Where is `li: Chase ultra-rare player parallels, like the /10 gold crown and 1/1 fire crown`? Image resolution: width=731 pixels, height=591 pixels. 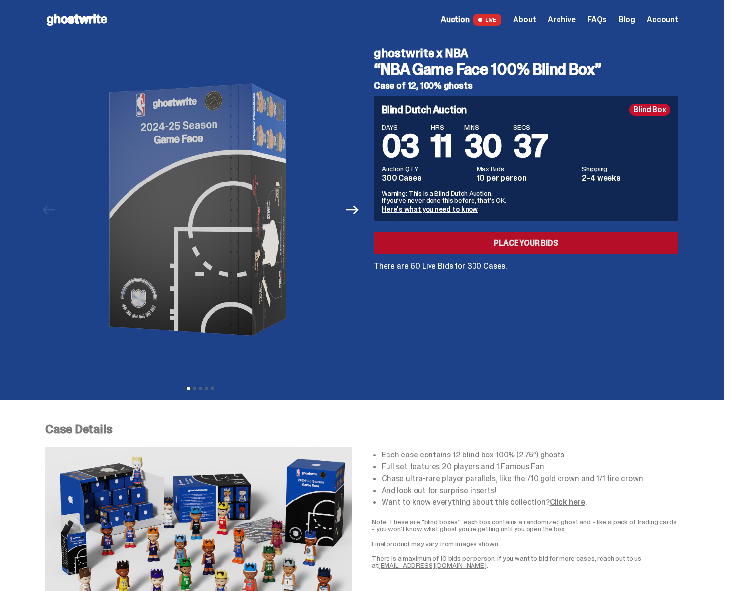 li: Chase ultra-rare player parallels, like the /10 gold crown and 1/1 fire crown is located at coordinates (530, 479).